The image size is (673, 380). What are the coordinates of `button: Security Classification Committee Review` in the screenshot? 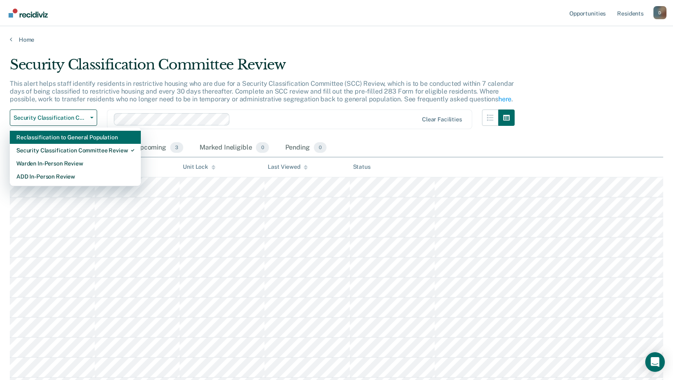 It's located at (53, 118).